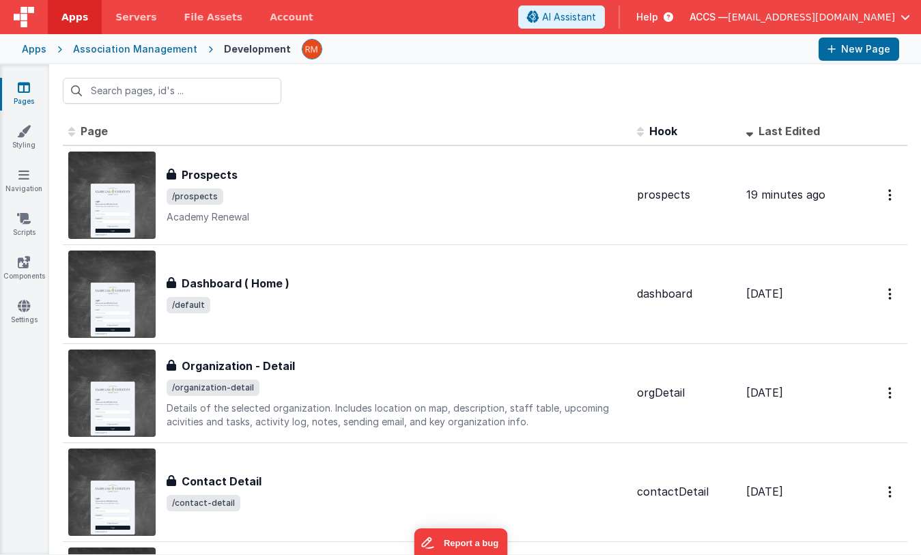 This screenshot has height=555, width=921. What do you see at coordinates (74, 17) in the screenshot?
I see `span: Apps` at bounding box center [74, 17].